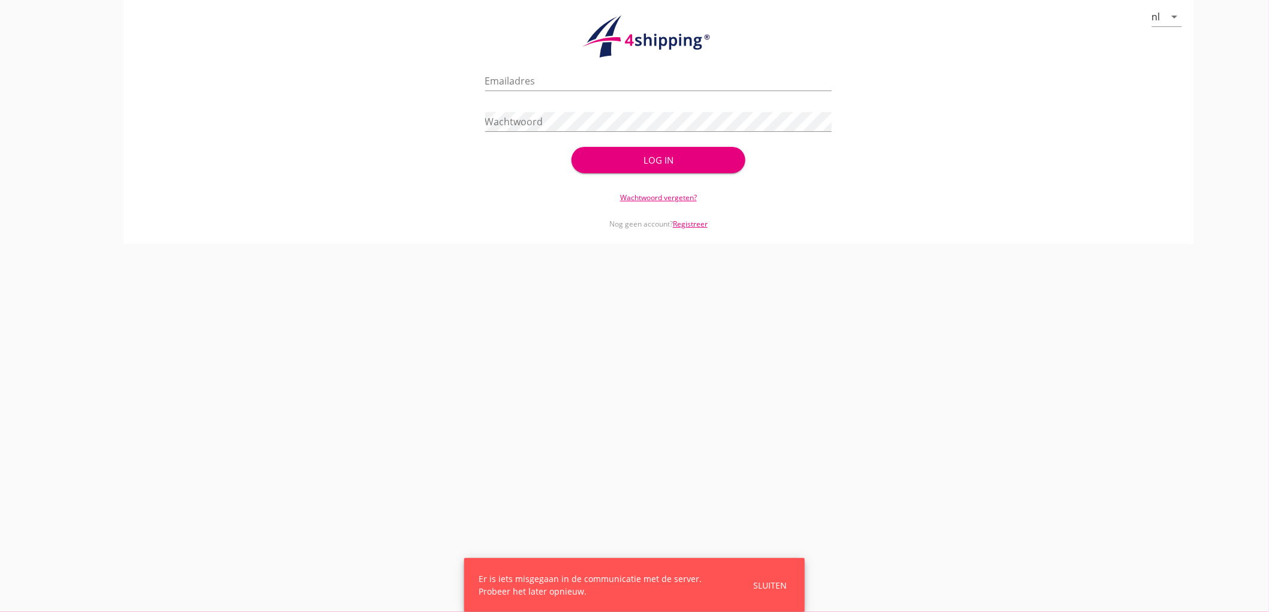 Image resolution: width=1269 pixels, height=612 pixels. Describe the element at coordinates (658, 197) in the screenshot. I see `a: Wachtwoord vergeten?` at that location.